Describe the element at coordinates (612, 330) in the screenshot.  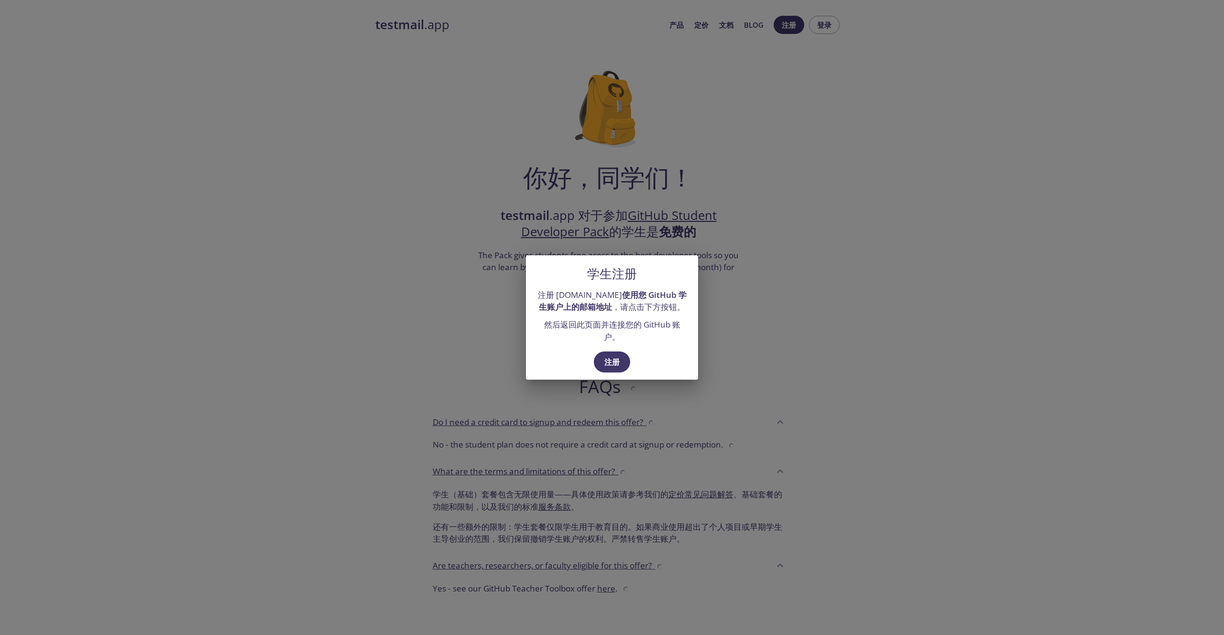
I see `font: 然后返回此页面并连接您的 GitHub 账户。` at that location.